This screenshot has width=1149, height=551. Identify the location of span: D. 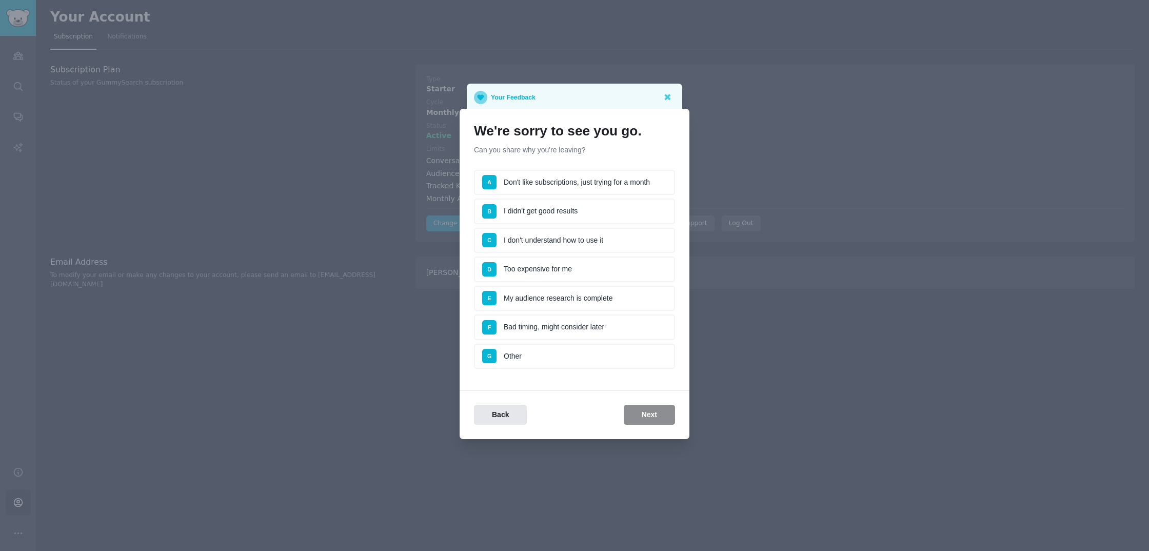
(489, 269).